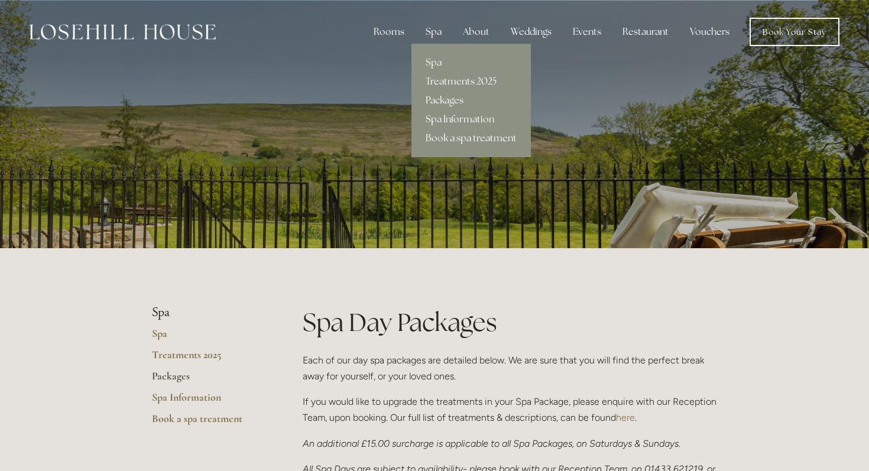 The width and height of the screenshot is (869, 471). Describe the element at coordinates (794, 32) in the screenshot. I see `a: Book Your Stay` at that location.